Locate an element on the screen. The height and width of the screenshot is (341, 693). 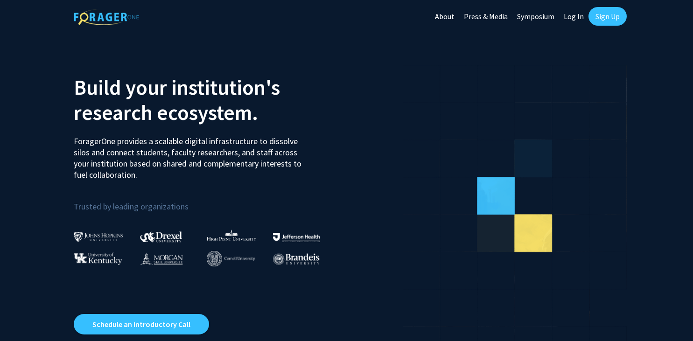
img: Drexel University is located at coordinates (161, 237).